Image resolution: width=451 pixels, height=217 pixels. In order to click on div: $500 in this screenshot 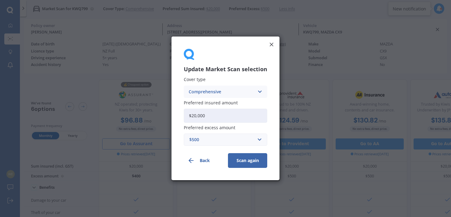, I will do `click(222, 140)`.